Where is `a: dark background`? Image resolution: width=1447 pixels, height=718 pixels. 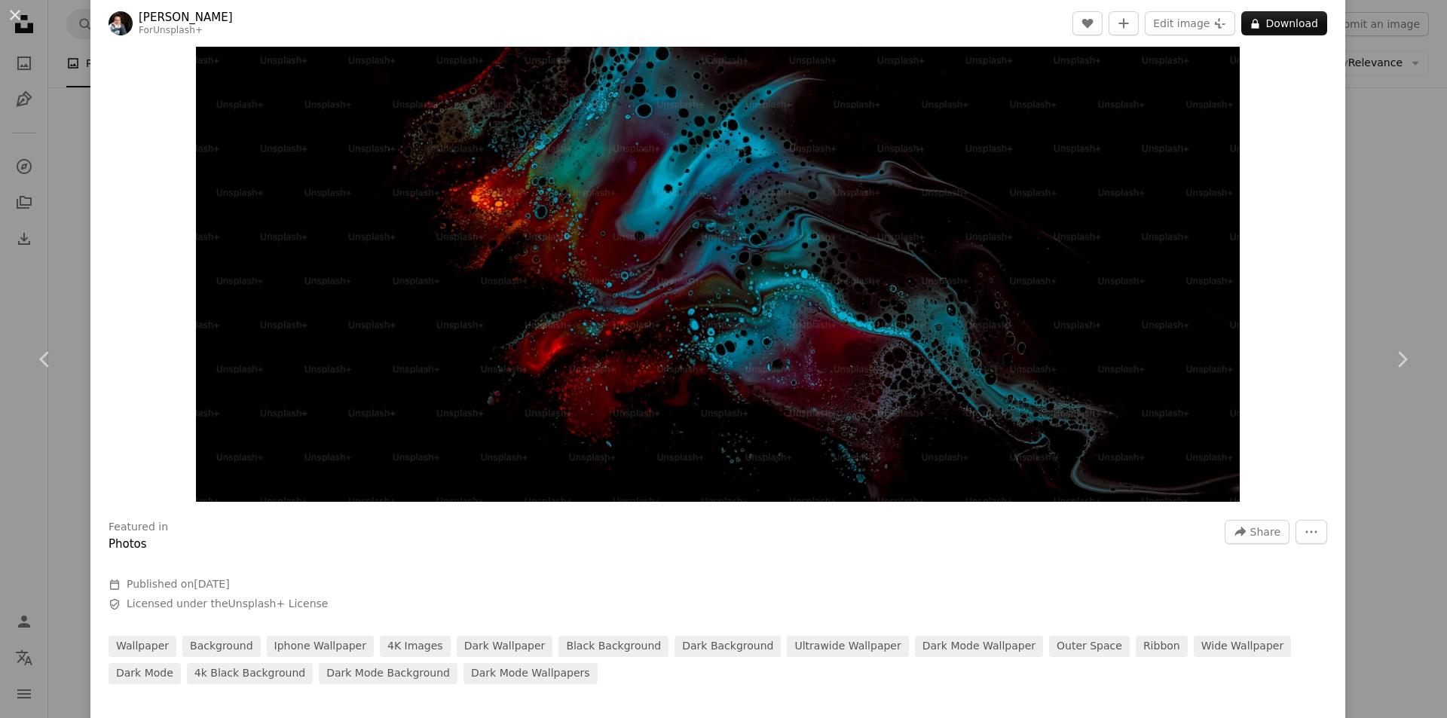 a: dark background is located at coordinates (727, 647).